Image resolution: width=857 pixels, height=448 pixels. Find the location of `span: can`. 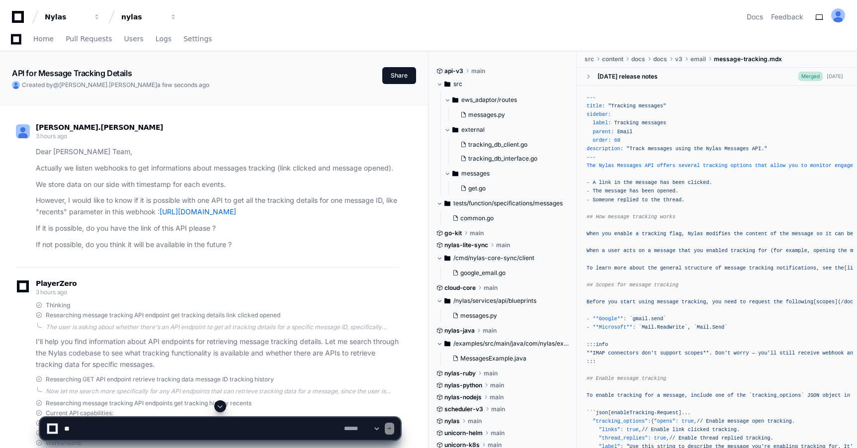

span: can is located at coordinates (839, 234).